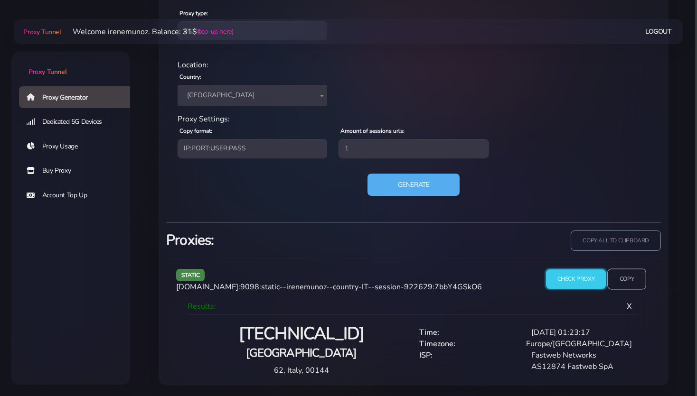  I want to click on label: Proxy type:, so click(194, 13).